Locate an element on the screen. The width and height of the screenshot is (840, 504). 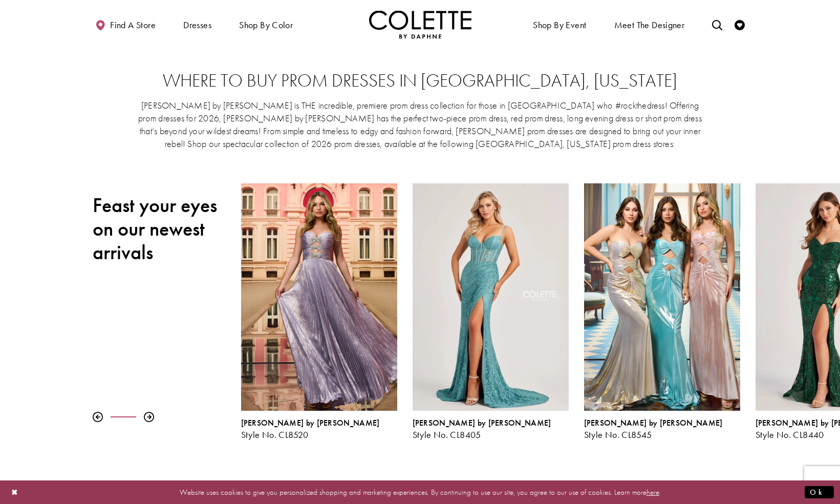
a: here is located at coordinates (653, 492).